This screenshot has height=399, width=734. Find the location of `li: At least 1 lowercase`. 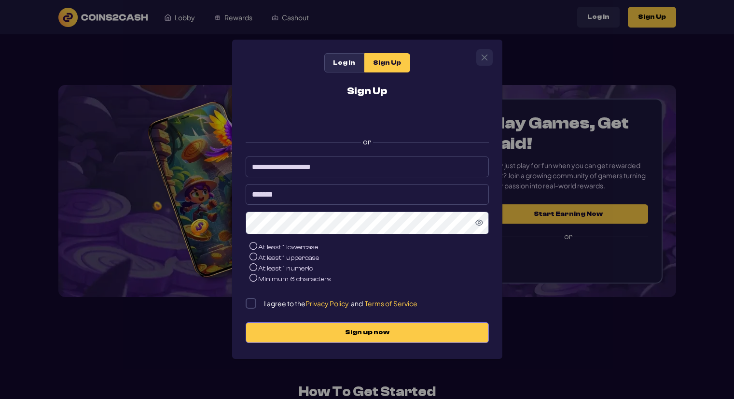

li: At least 1 lowercase is located at coordinates (369, 247).